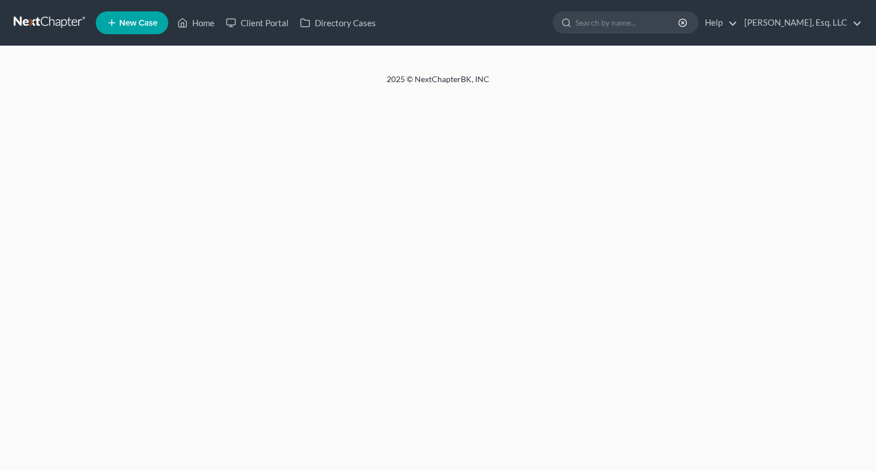 This screenshot has height=471, width=876. I want to click on a: Directory Cases, so click(338, 23).